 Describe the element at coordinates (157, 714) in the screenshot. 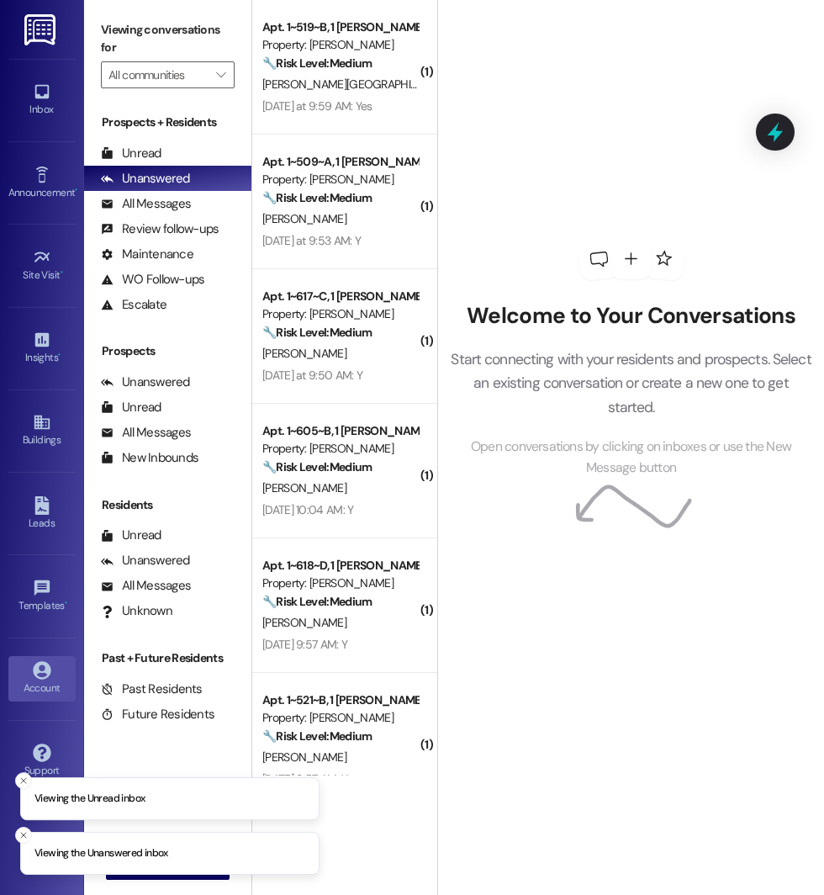

I see `div: Future Residents` at that location.